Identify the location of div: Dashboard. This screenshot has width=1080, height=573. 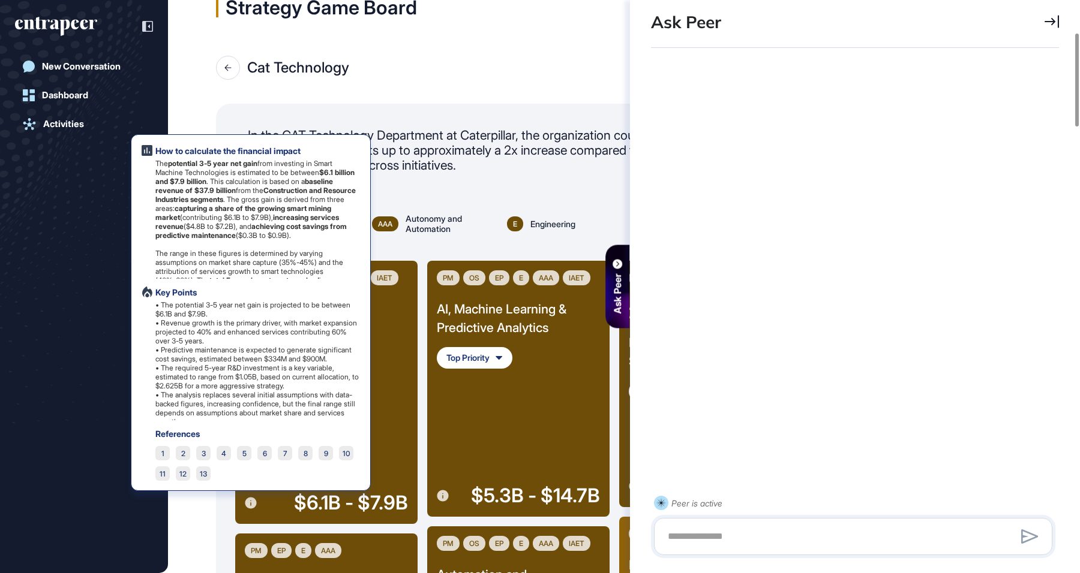
(65, 95).